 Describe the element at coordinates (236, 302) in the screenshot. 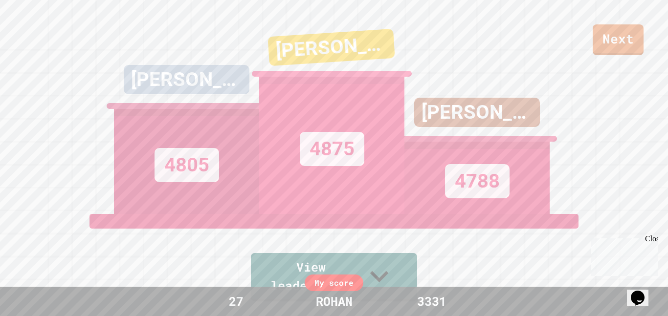

I see `div: 27` at that location.